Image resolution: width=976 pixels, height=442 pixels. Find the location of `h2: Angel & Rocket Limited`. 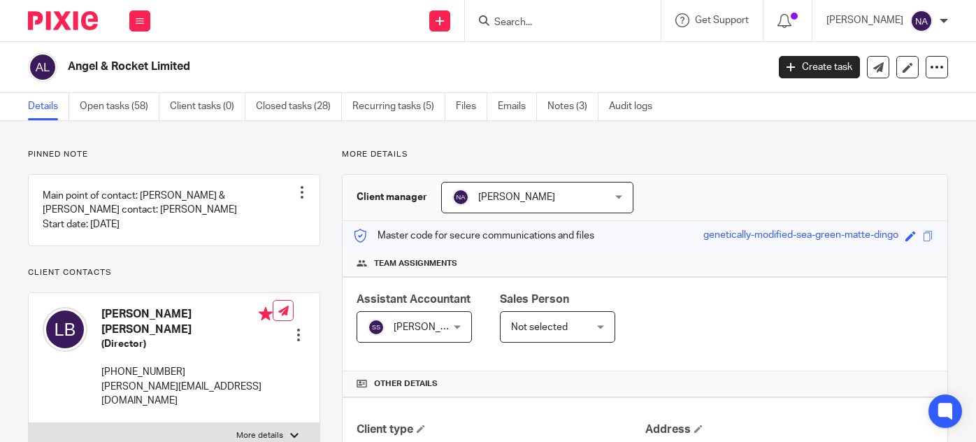

h2: Angel & Rocket Limited is located at coordinates (344, 66).